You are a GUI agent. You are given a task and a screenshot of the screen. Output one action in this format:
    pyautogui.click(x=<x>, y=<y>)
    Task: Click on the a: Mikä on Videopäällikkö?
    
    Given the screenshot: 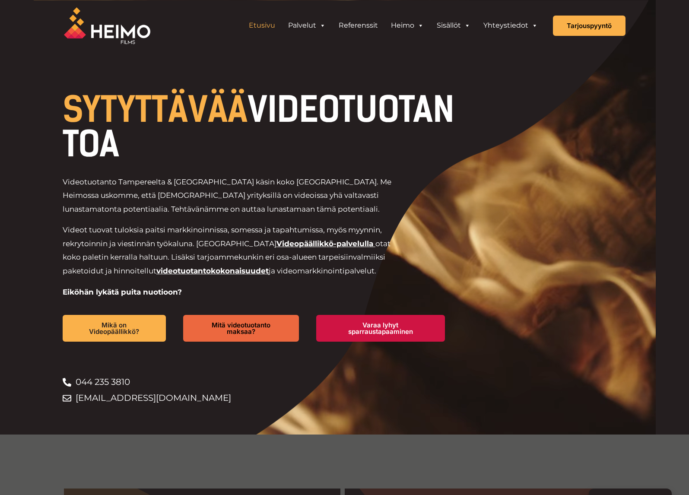 What is the action you would take?
    pyautogui.click(x=115, y=328)
    